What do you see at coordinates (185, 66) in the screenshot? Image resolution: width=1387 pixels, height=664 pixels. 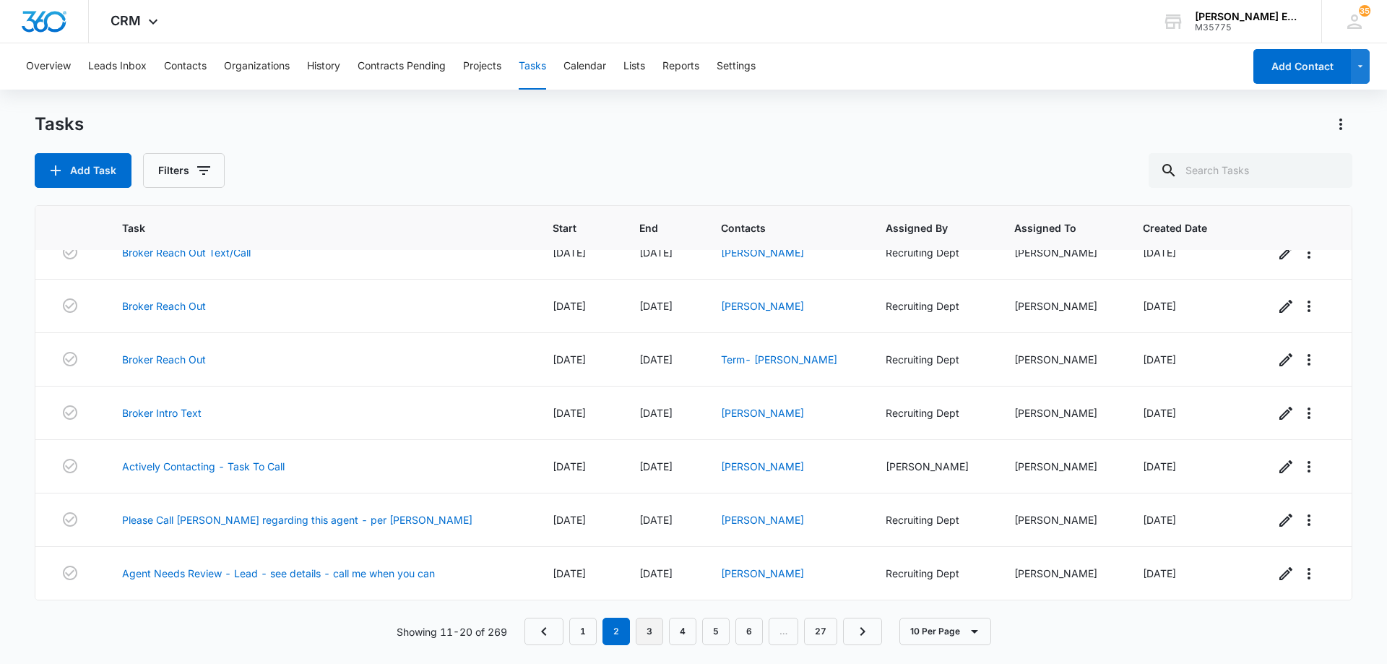 I see `button: Contacts` at bounding box center [185, 66].